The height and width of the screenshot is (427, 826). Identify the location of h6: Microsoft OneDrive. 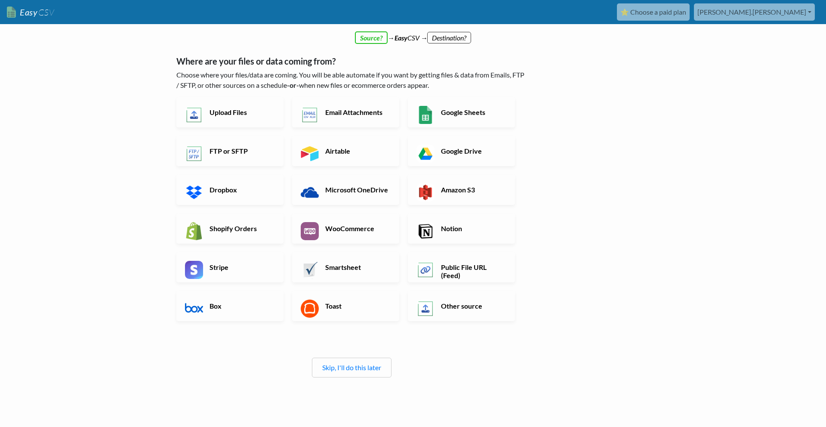
(356, 189).